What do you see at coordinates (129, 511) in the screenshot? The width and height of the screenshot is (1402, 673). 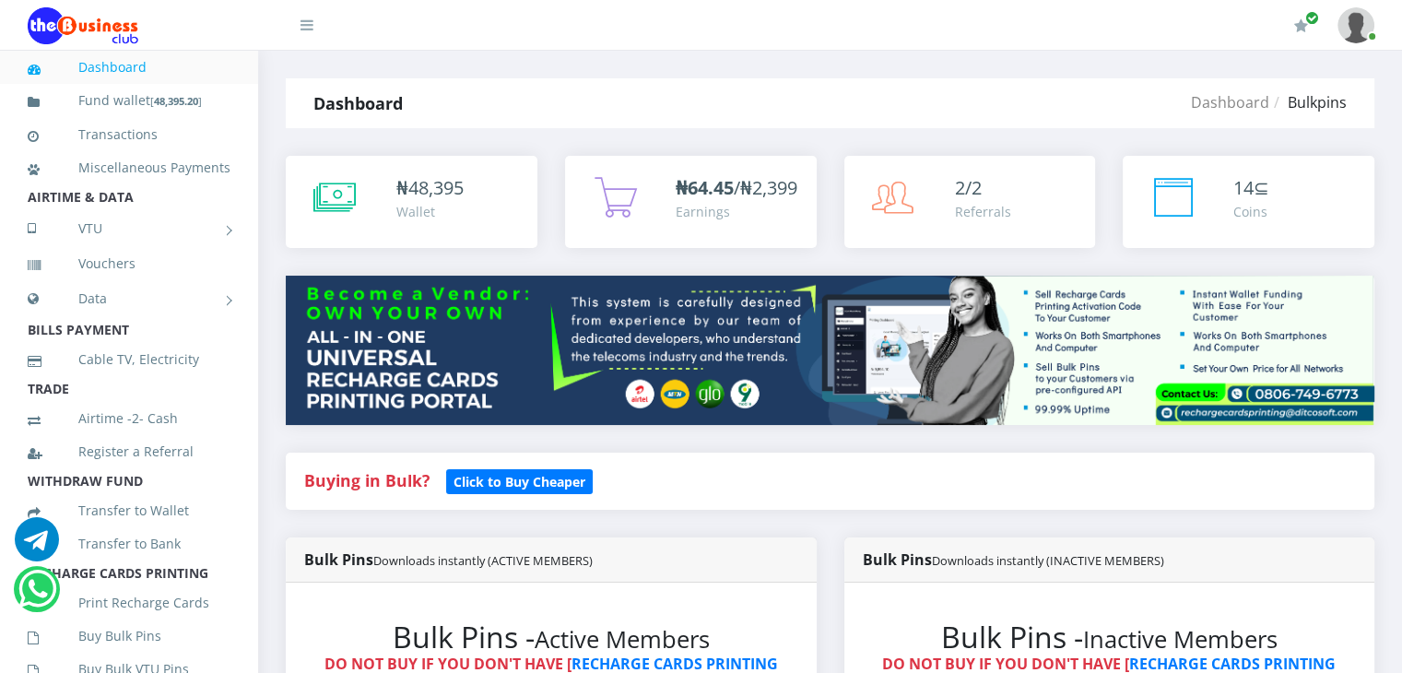 I see `a: Transfer to Wallet` at bounding box center [129, 511].